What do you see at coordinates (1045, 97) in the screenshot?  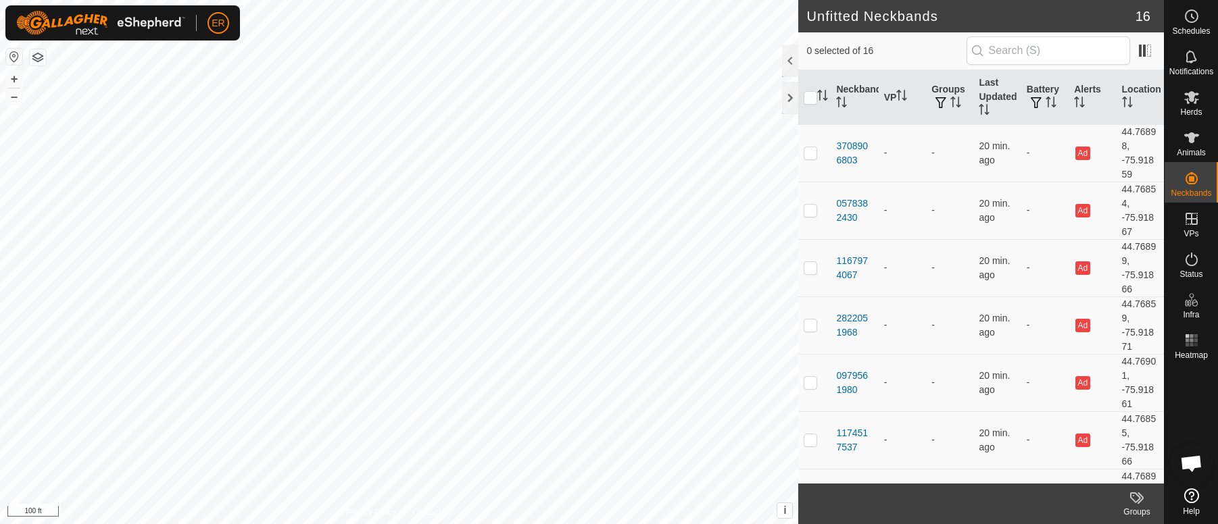 I see `th: Battery` at bounding box center [1045, 97].